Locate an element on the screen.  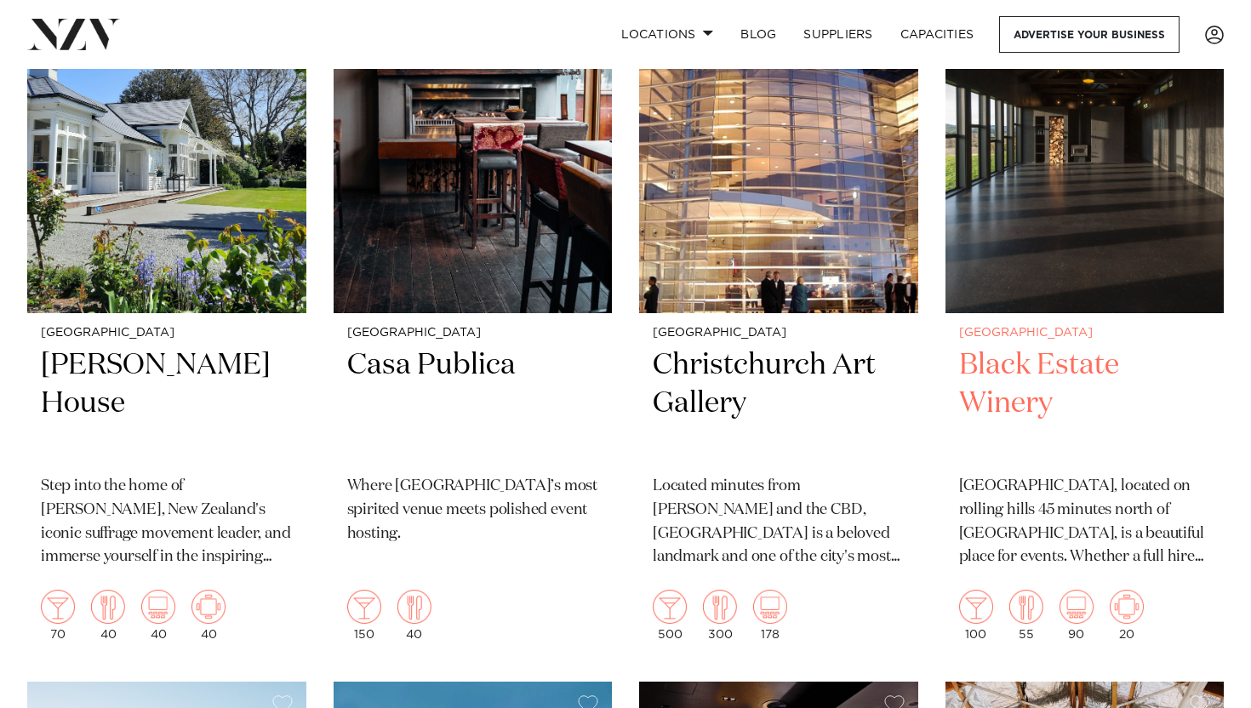
a: Advertise your business is located at coordinates (1089, 34).